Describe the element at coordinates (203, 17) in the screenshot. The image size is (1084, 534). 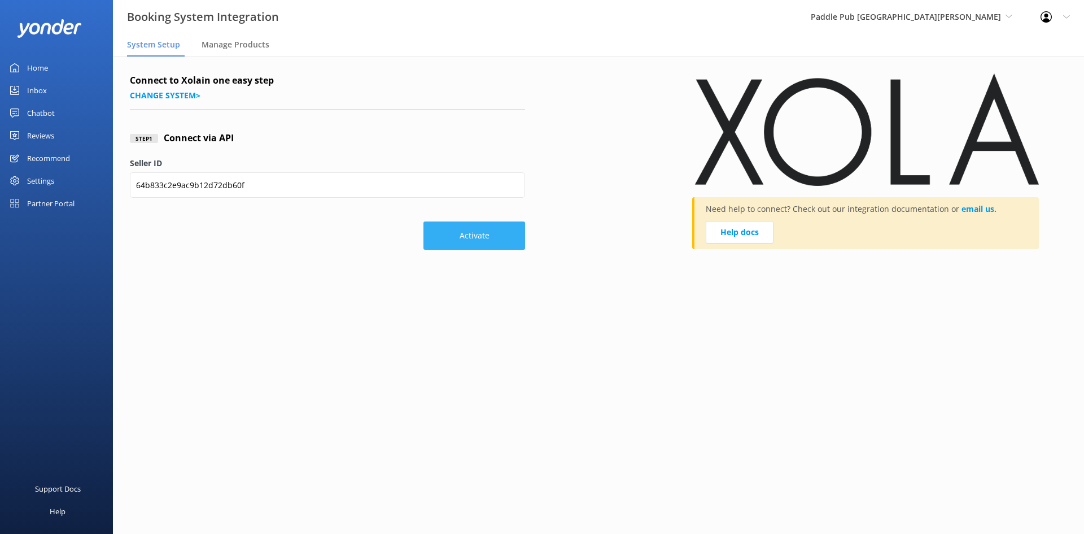
I see `h3: Booking System Integration` at that location.